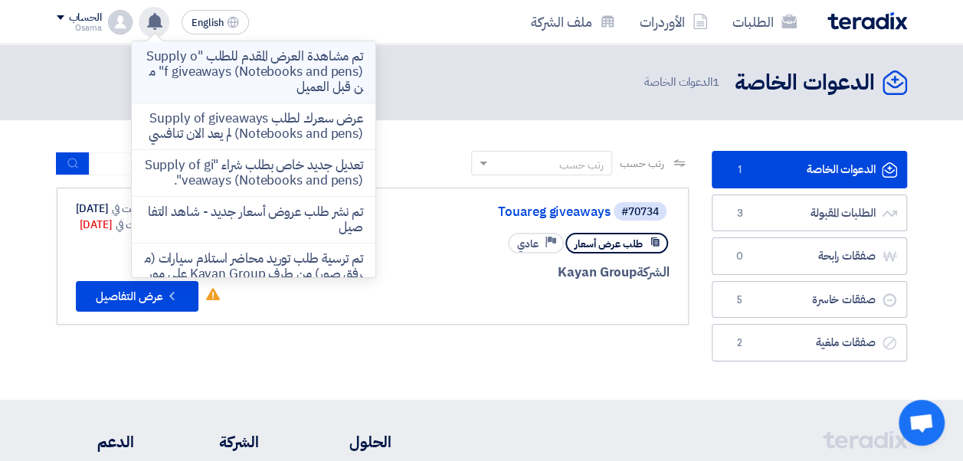 Image resolution: width=963 pixels, height=461 pixels. I want to click on span: إنتهت في, so click(132, 225).